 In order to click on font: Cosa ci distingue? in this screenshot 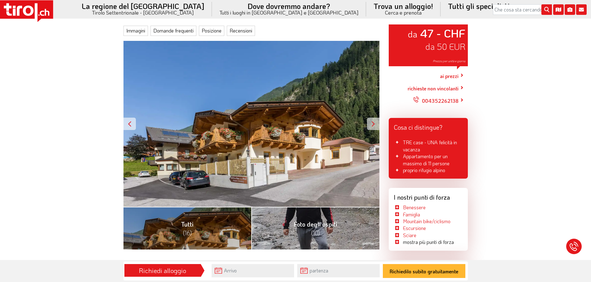, I will do `click(418, 127)`.